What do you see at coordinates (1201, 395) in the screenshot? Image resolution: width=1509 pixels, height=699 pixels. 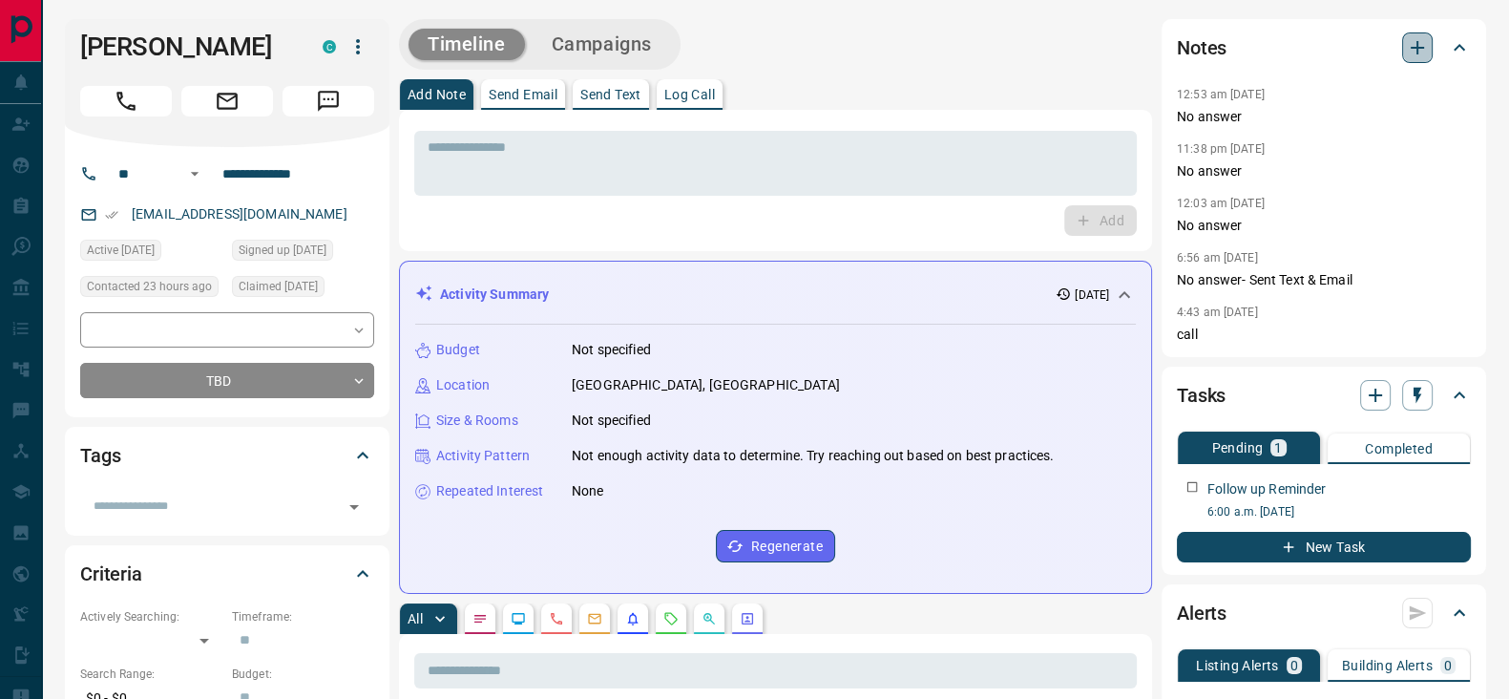 I see `h2: Tasks` at bounding box center [1201, 395].